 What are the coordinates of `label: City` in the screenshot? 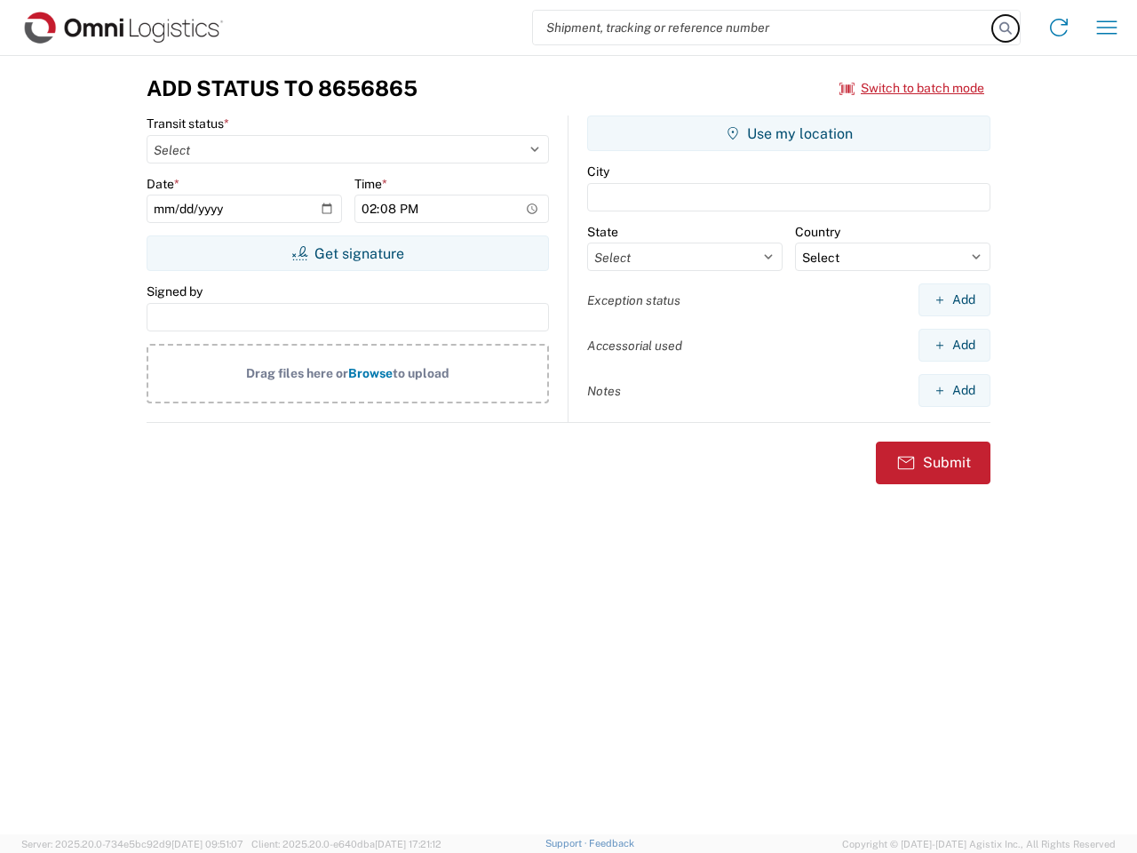 It's located at (598, 171).